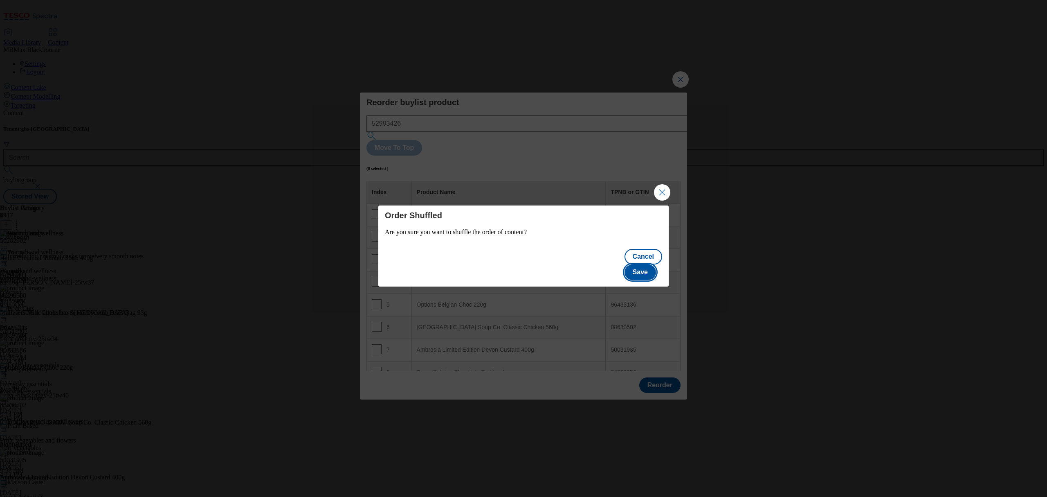 This screenshot has width=1047, height=497. What do you see at coordinates (662, 192) in the screenshot?
I see `button: Close Modal` at bounding box center [662, 192].